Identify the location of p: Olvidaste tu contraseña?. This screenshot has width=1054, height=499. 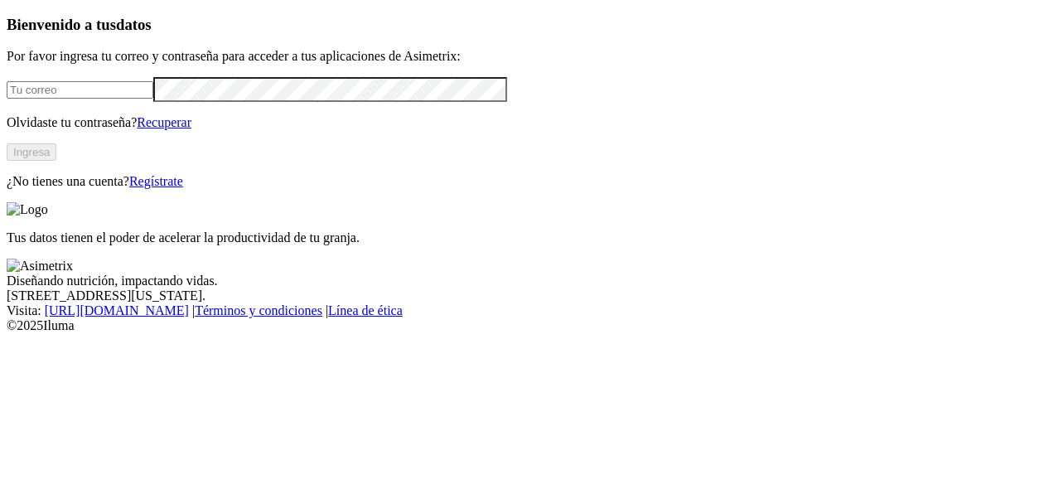
(527, 123).